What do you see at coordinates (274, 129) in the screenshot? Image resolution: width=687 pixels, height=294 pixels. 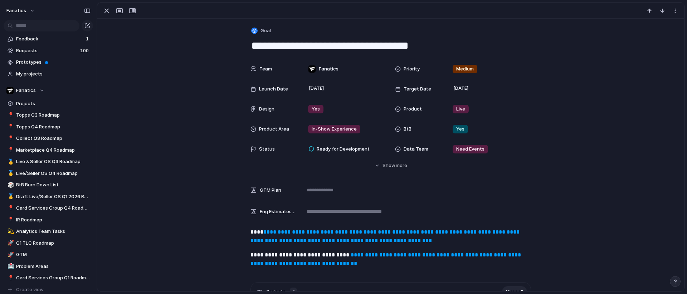 I see `span: Product Area` at bounding box center [274, 129].